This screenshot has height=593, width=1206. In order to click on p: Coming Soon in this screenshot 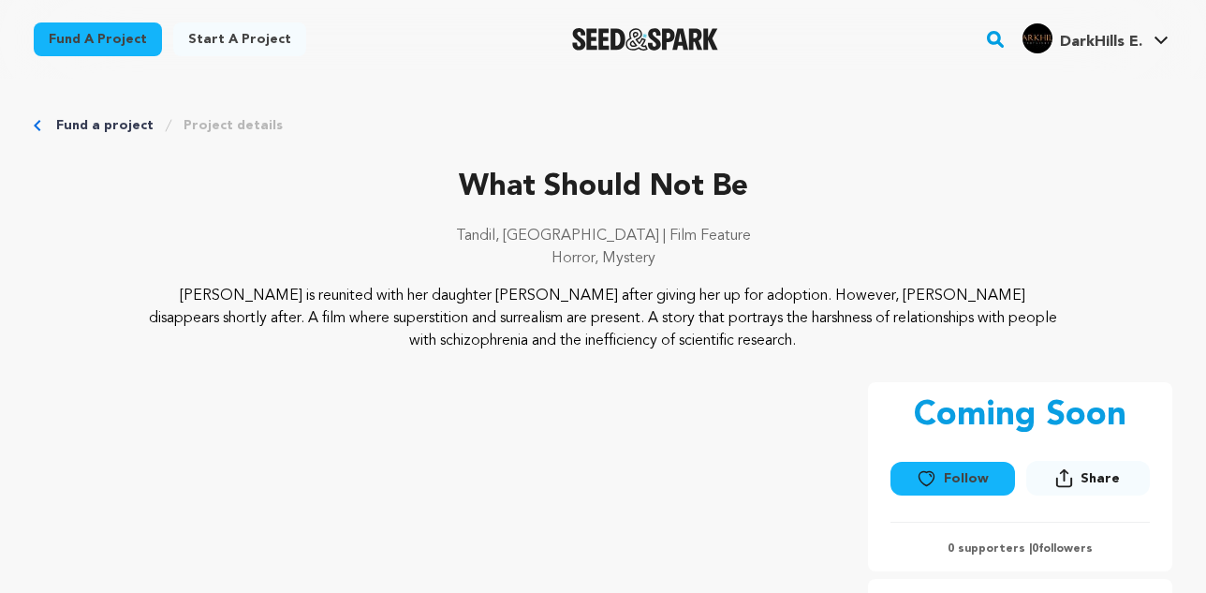, I will do `click(1020, 416)`.